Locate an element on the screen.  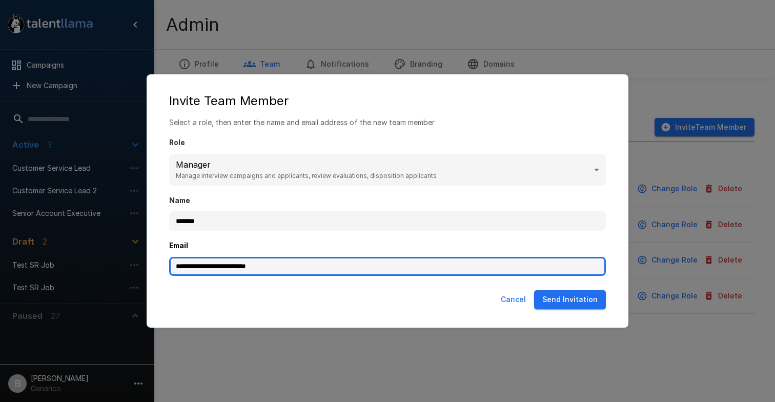
label: Role is located at coordinates (387, 143).